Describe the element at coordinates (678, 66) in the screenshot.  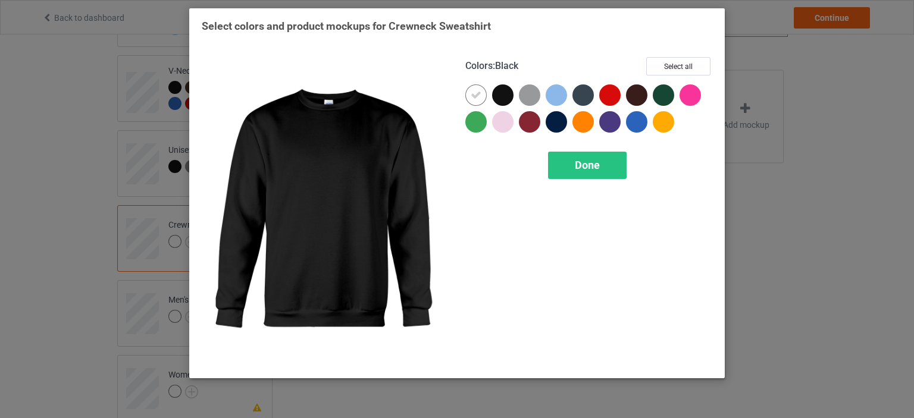
I see `button: Select all` at that location.